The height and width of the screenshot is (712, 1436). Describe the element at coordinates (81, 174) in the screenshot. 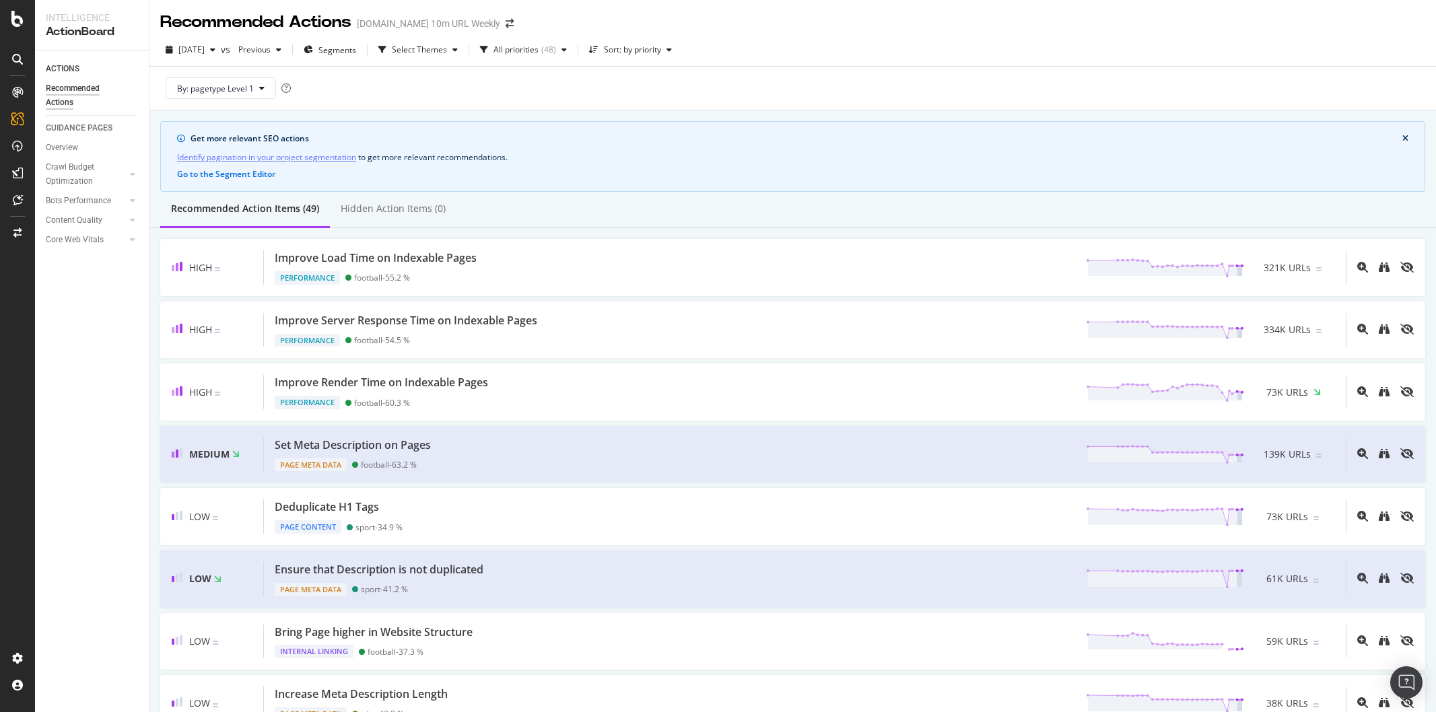

I see `div: Crawl Budget Optimization` at that location.